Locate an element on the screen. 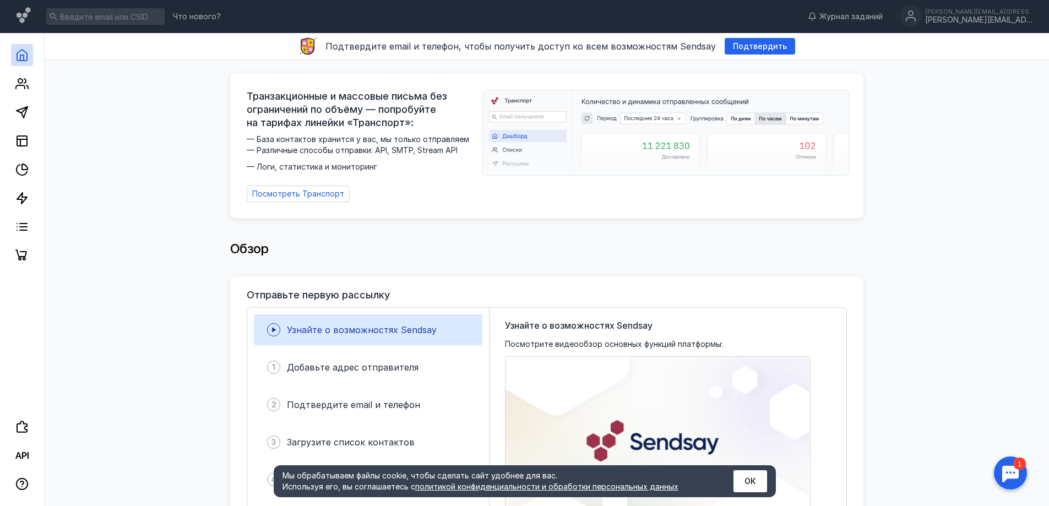 The width and height of the screenshot is (1049, 506). span: Подтвердите email и телефон is located at coordinates (353, 405).